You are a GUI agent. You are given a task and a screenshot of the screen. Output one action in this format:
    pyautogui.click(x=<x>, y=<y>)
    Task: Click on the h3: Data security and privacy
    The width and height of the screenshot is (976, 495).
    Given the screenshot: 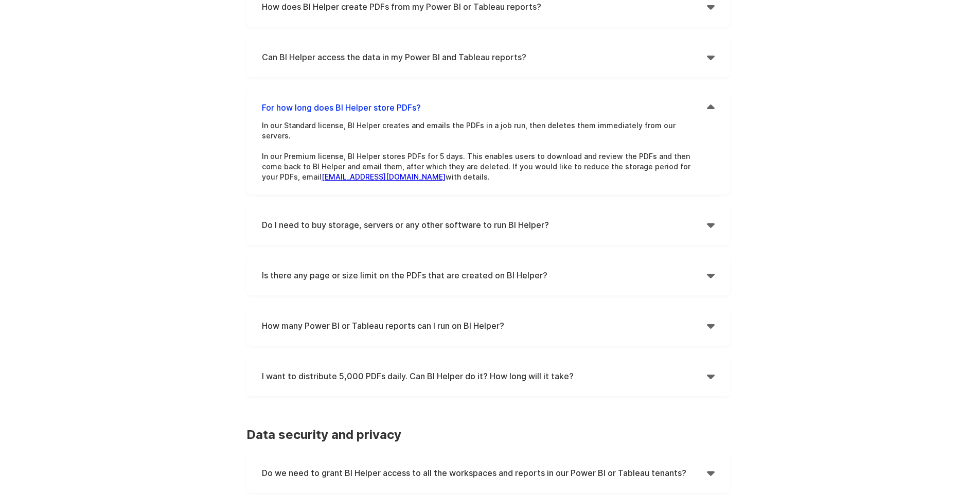 What is the action you would take?
    pyautogui.click(x=488, y=435)
    